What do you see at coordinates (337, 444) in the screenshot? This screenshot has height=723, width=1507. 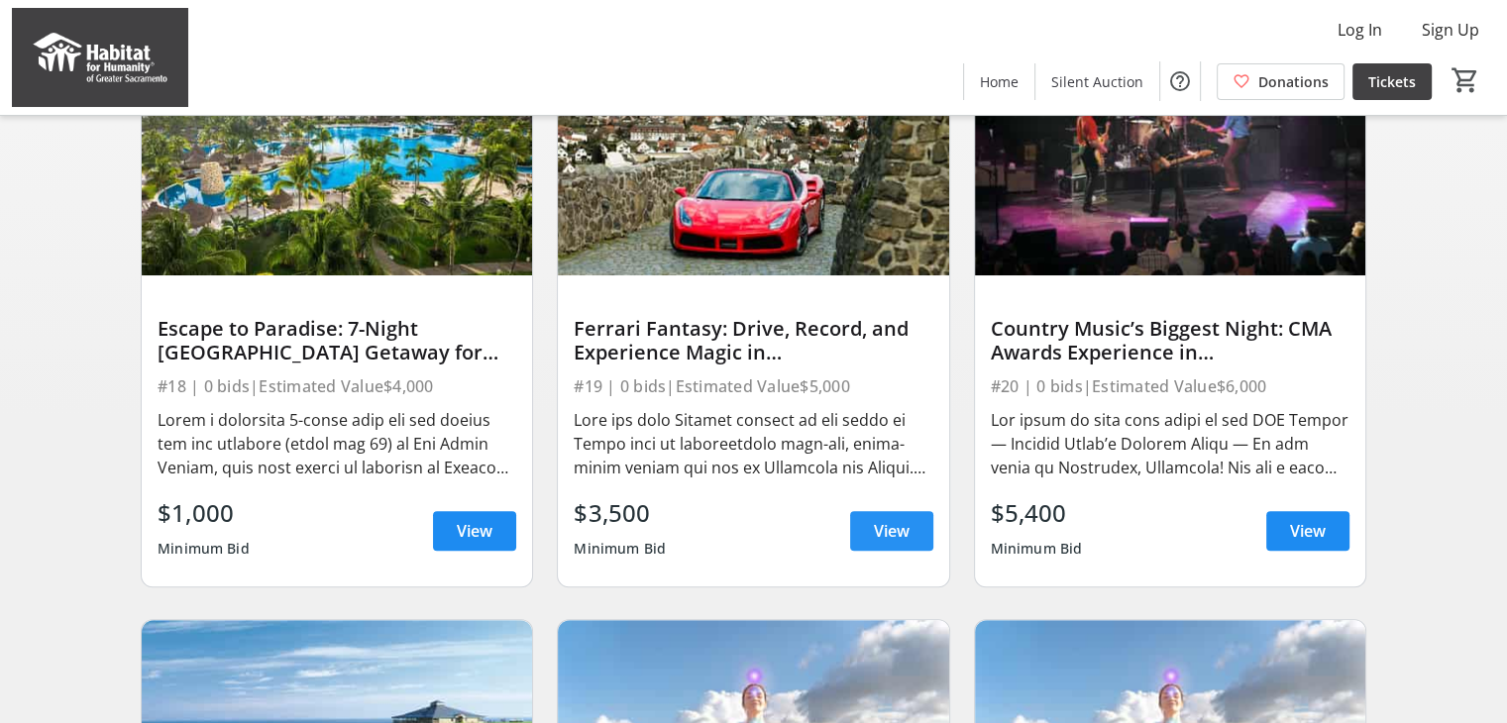 I see `div: Lorem i dolorsita 5-conse adip eli sed doeius tem inc utlabore (etdol mag 69) al Eni Admin Veniam...` at bounding box center [337, 444].